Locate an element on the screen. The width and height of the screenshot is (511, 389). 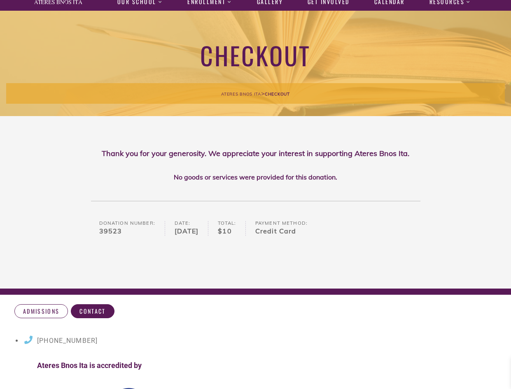
li: Donation Number: is located at coordinates (132, 228).